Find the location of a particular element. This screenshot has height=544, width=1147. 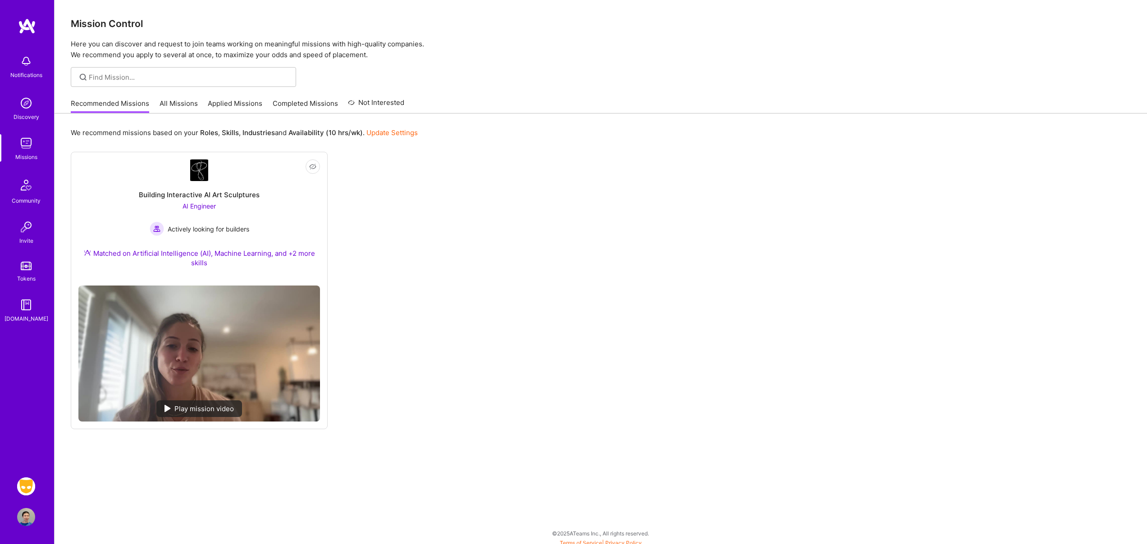

img: bell is located at coordinates (26, 61).